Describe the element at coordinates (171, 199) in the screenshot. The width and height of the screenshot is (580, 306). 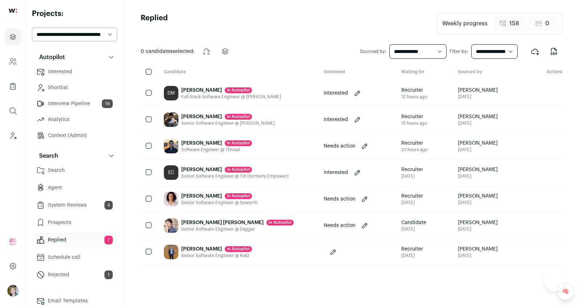
I see `img: 4b886a5aa1773b04d8976d60ec1bf5694a00d27ae4c9e97a880b577ef287af39` at that location.